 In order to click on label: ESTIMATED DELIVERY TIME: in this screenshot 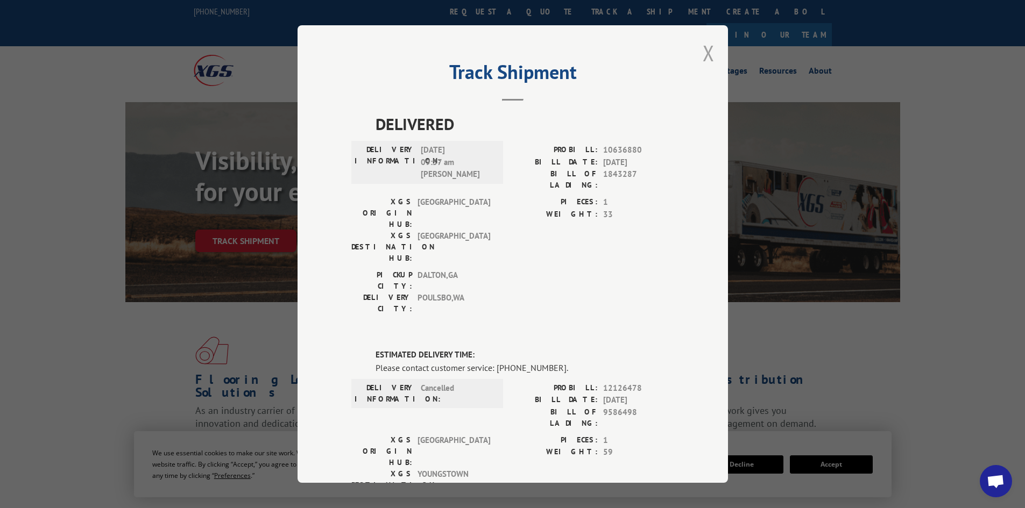, I will do `click(524, 355)`.